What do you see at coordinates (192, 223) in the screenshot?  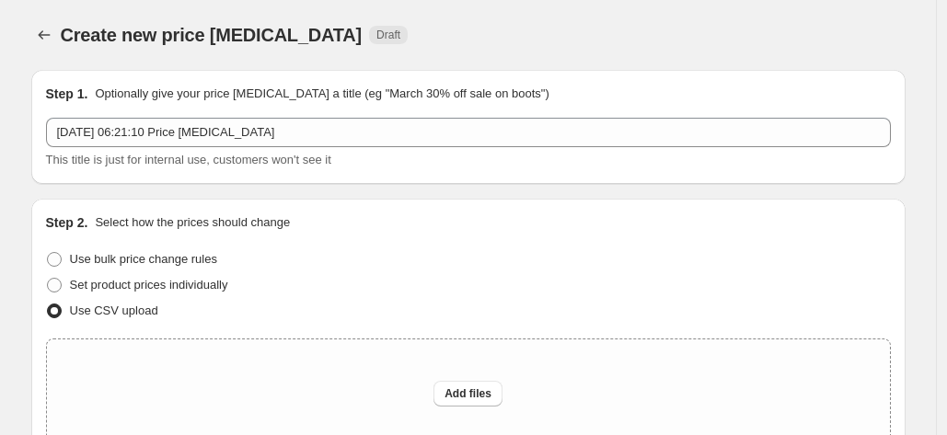 I see `p: Select how the prices should change` at bounding box center [192, 223].